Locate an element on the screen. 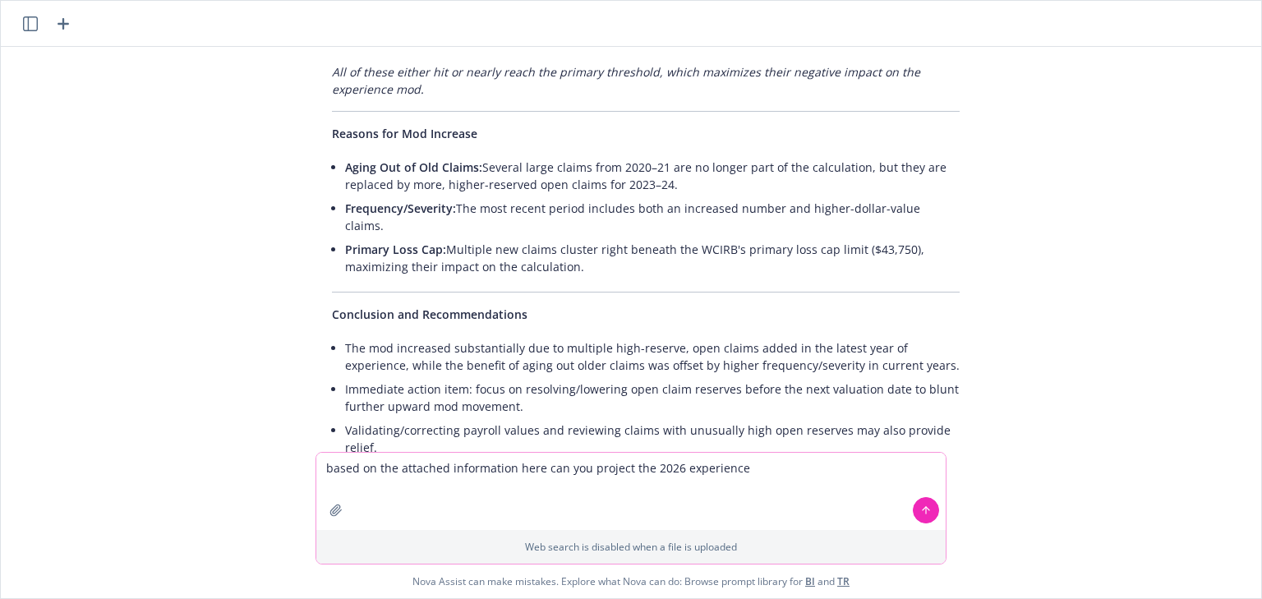  span: Conclusion and Recommendations is located at coordinates (430, 314).